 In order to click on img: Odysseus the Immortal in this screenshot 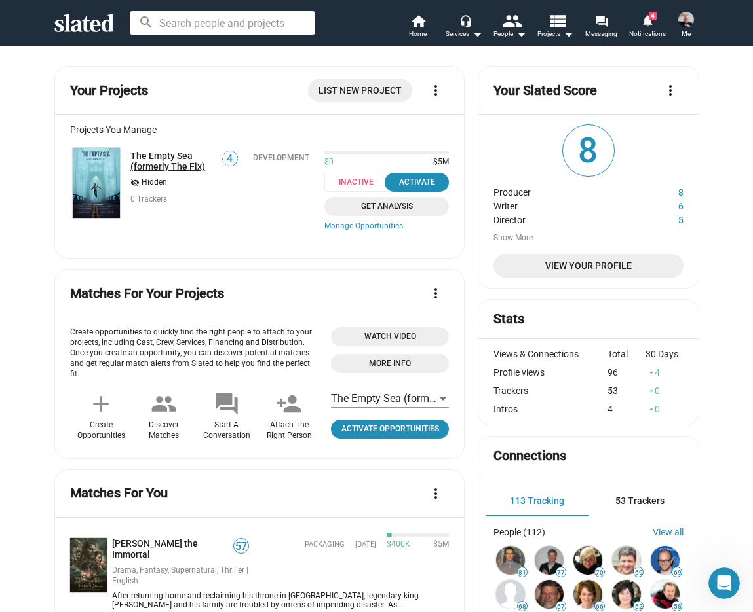, I will do `click(88, 565)`.